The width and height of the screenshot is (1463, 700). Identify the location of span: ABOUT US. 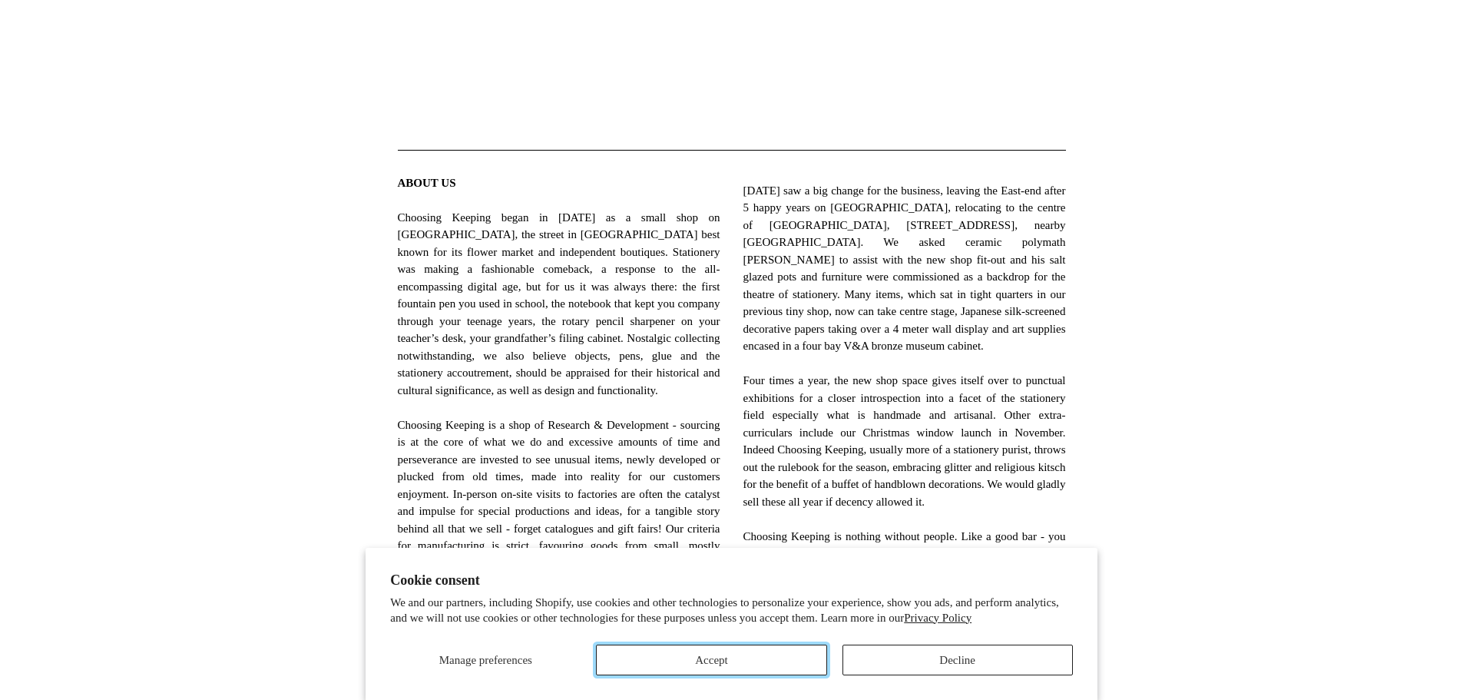
(427, 183).